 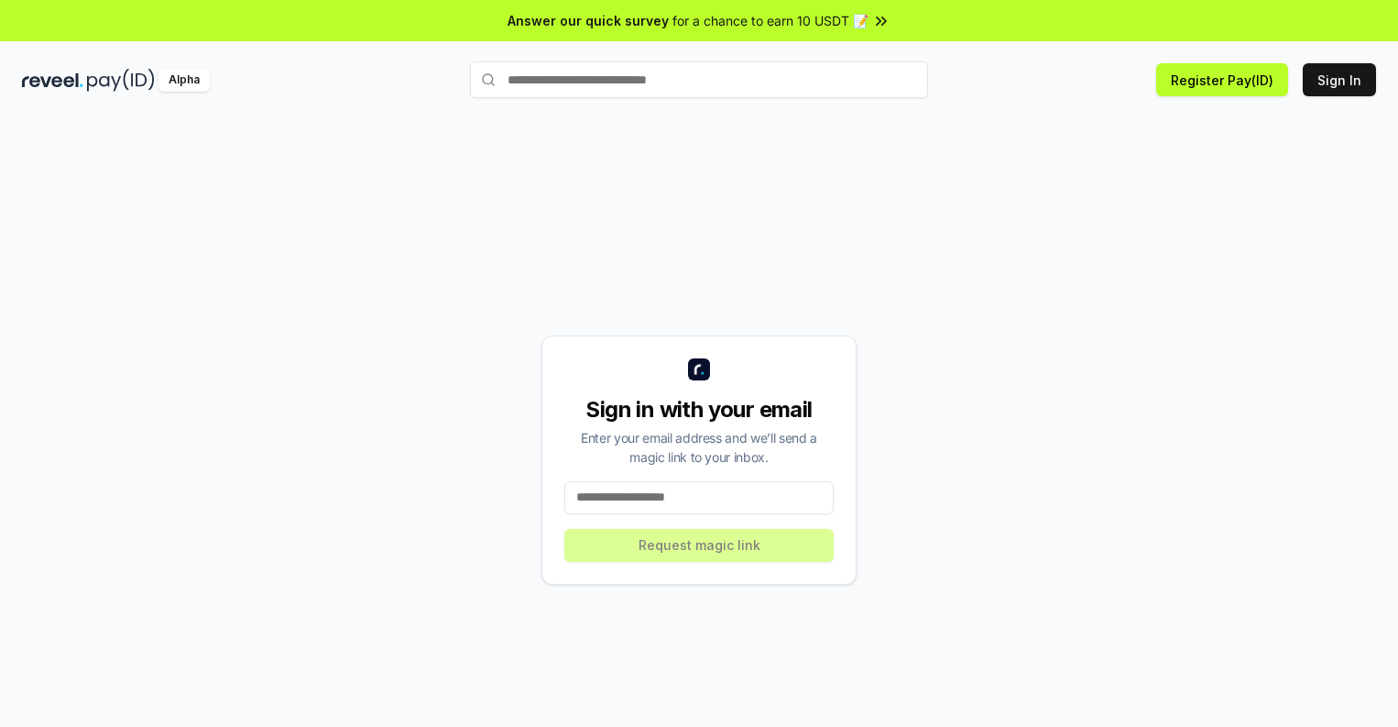 I want to click on button: Sign In, so click(x=1340, y=80).